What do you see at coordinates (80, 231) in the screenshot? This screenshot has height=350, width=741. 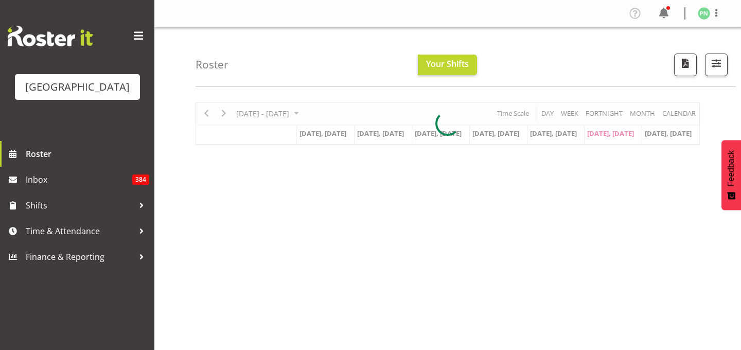 I see `span: Time & Attendance` at bounding box center [80, 231].